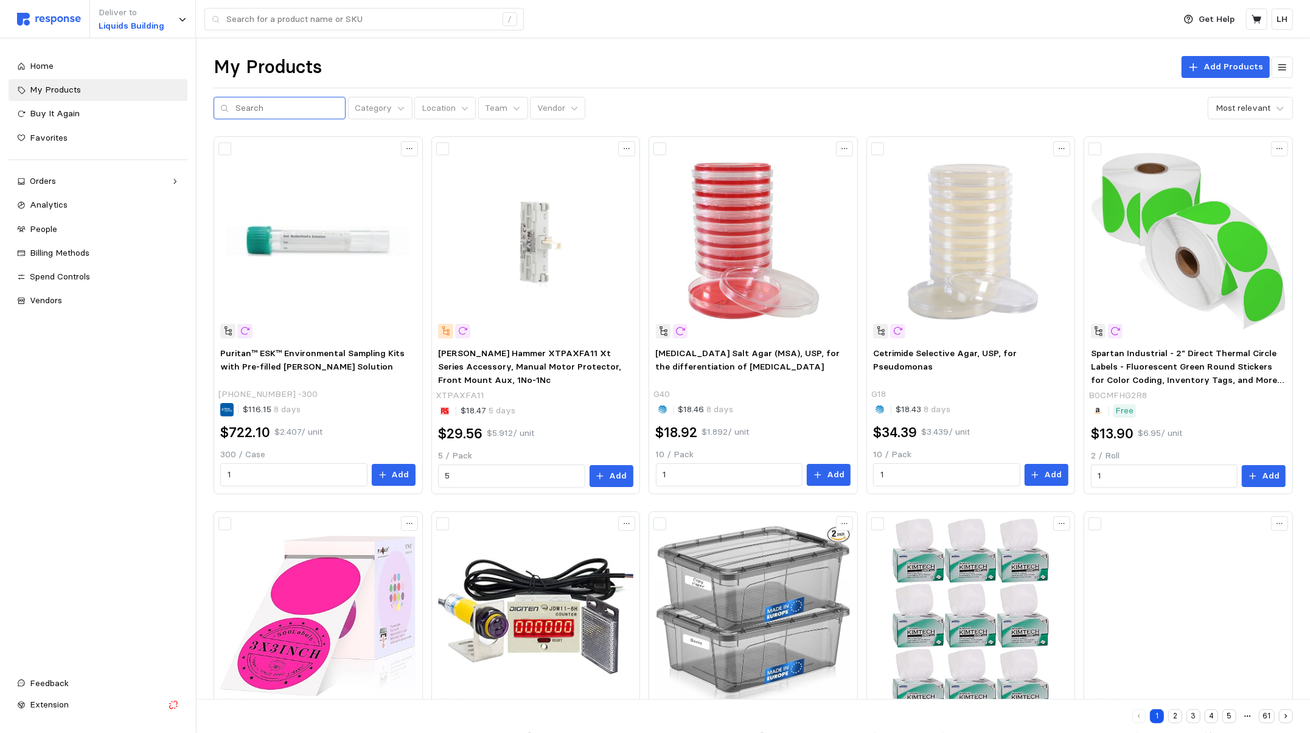 This screenshot has height=733, width=1310. What do you see at coordinates (1212, 716) in the screenshot?
I see `button: 4` at bounding box center [1212, 716].